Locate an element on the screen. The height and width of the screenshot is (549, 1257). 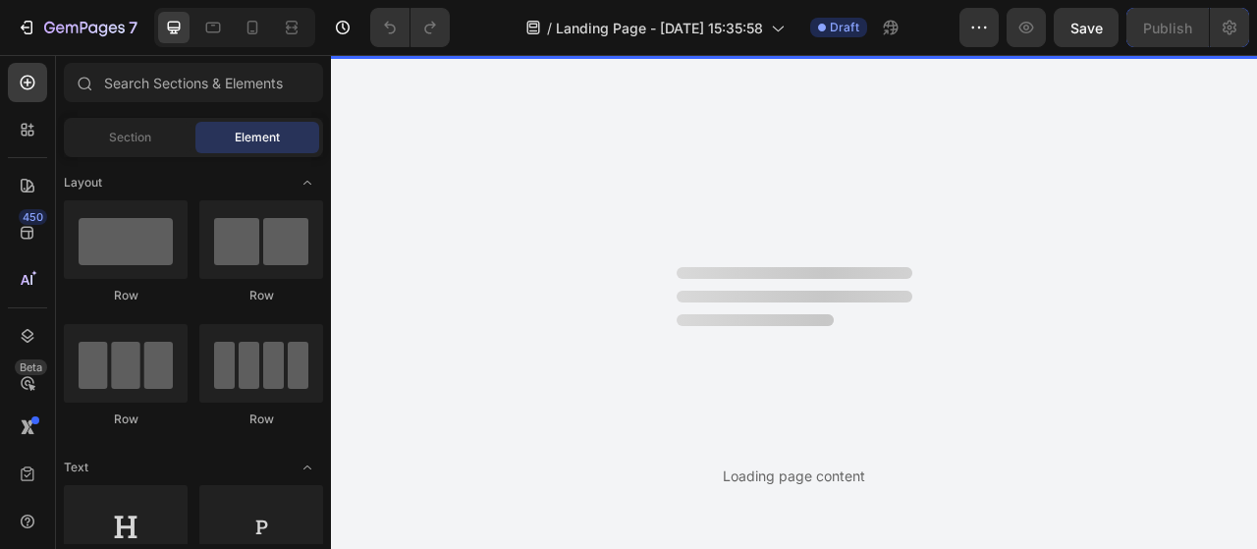
button: Publish is located at coordinates (1167, 27).